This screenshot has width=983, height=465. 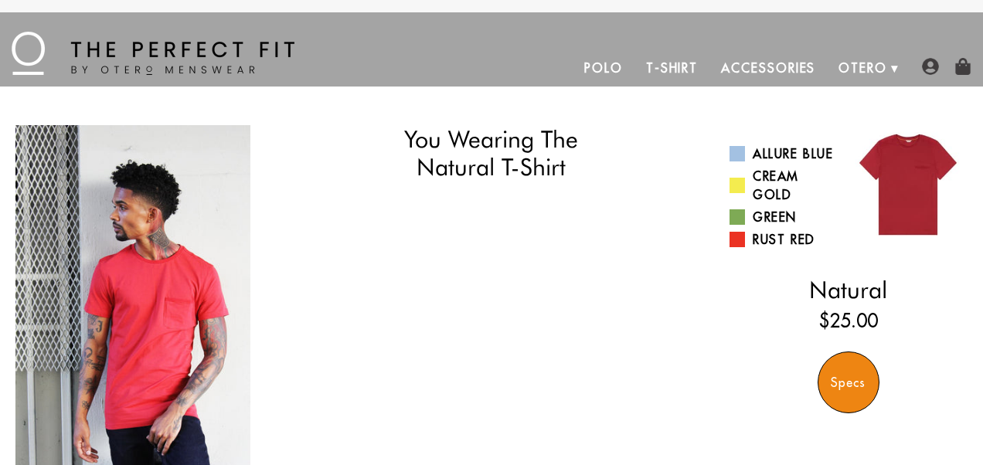 I want to click on div: Specs, so click(x=849, y=383).